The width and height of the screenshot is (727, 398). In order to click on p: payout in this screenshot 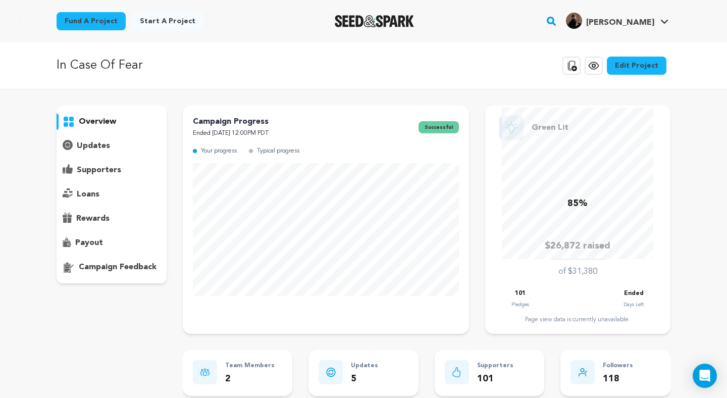, I will do `click(89, 243)`.